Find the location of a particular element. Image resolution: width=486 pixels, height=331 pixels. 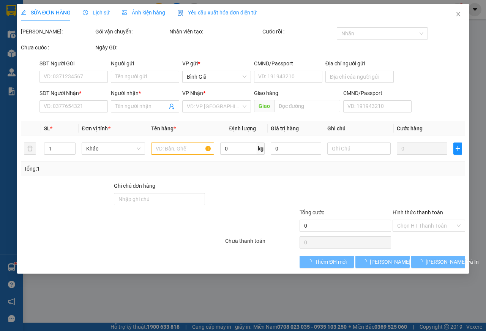

button: Close is located at coordinates (458, 14).